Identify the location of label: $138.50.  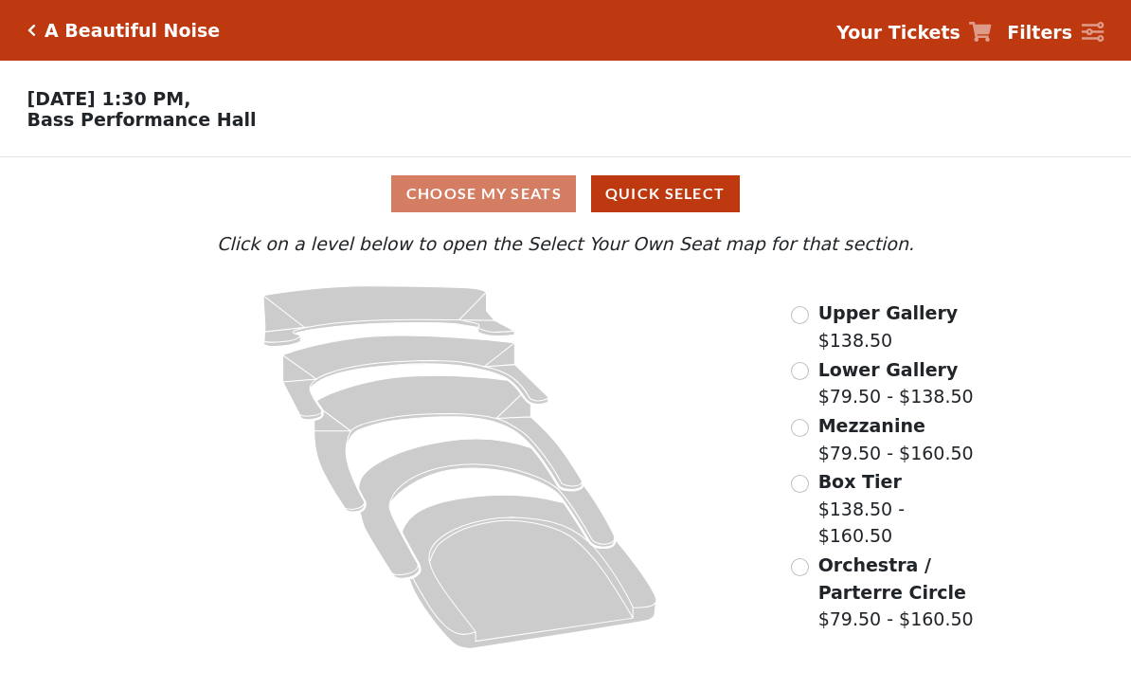
(888, 326).